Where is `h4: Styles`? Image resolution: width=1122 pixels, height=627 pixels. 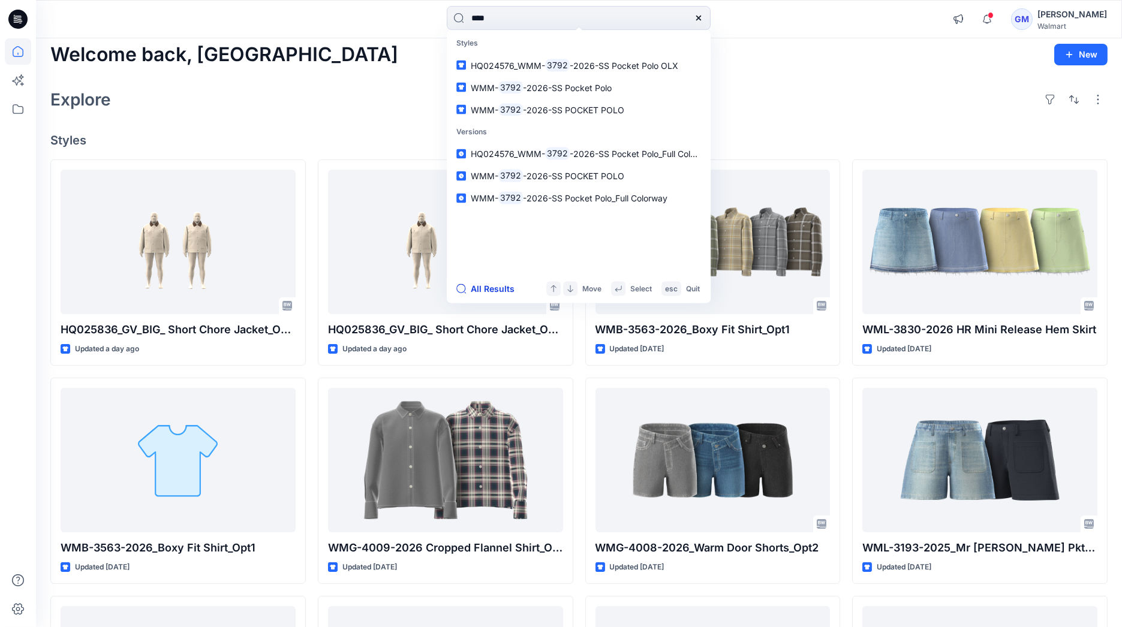
h4: Styles is located at coordinates (579, 140).